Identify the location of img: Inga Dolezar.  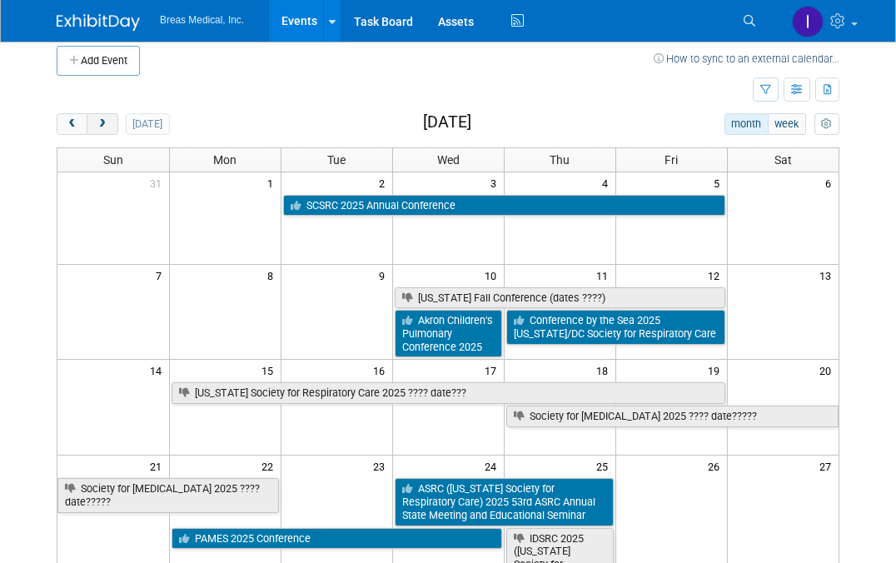
(808, 22).